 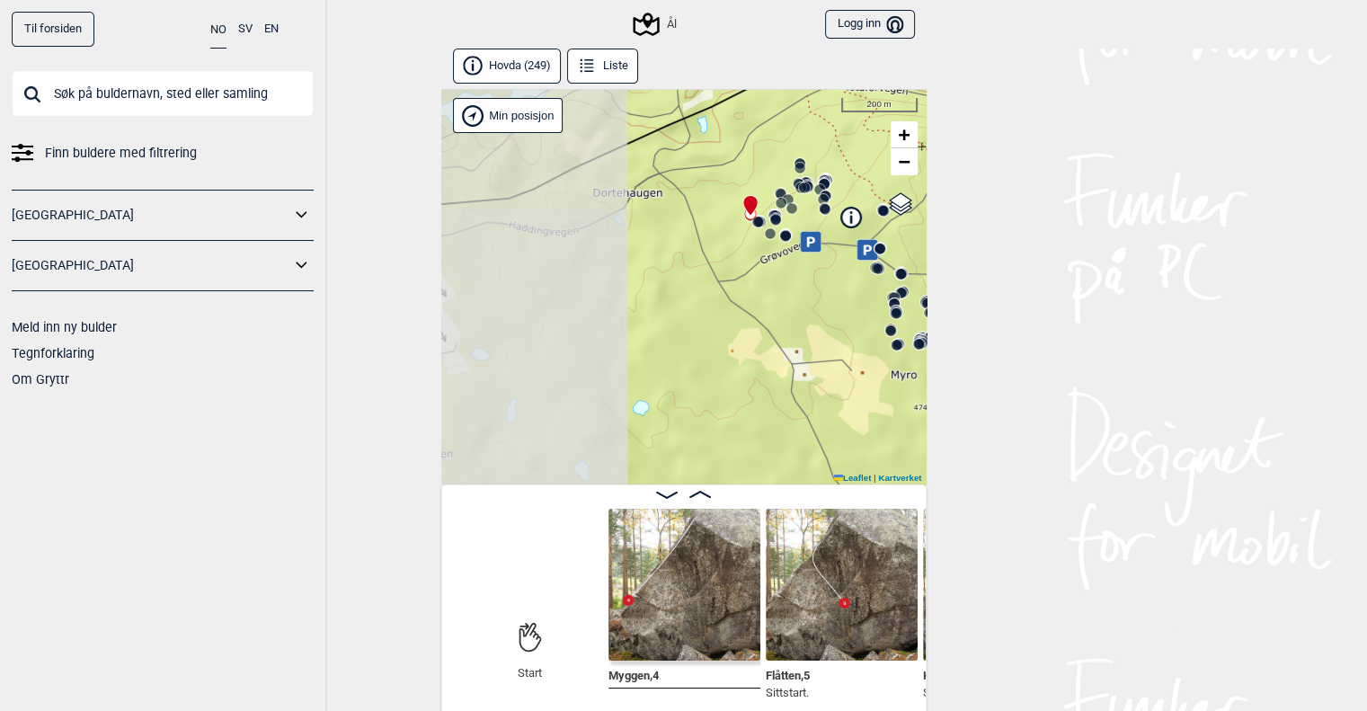 I want to click on img: Flatten 211124, so click(x=841, y=584).